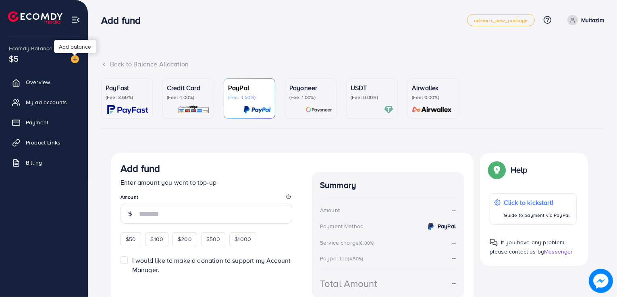 The height and width of the screenshot is (297, 617). Describe the element at coordinates (75, 20) in the screenshot. I see `img: menu` at that location.